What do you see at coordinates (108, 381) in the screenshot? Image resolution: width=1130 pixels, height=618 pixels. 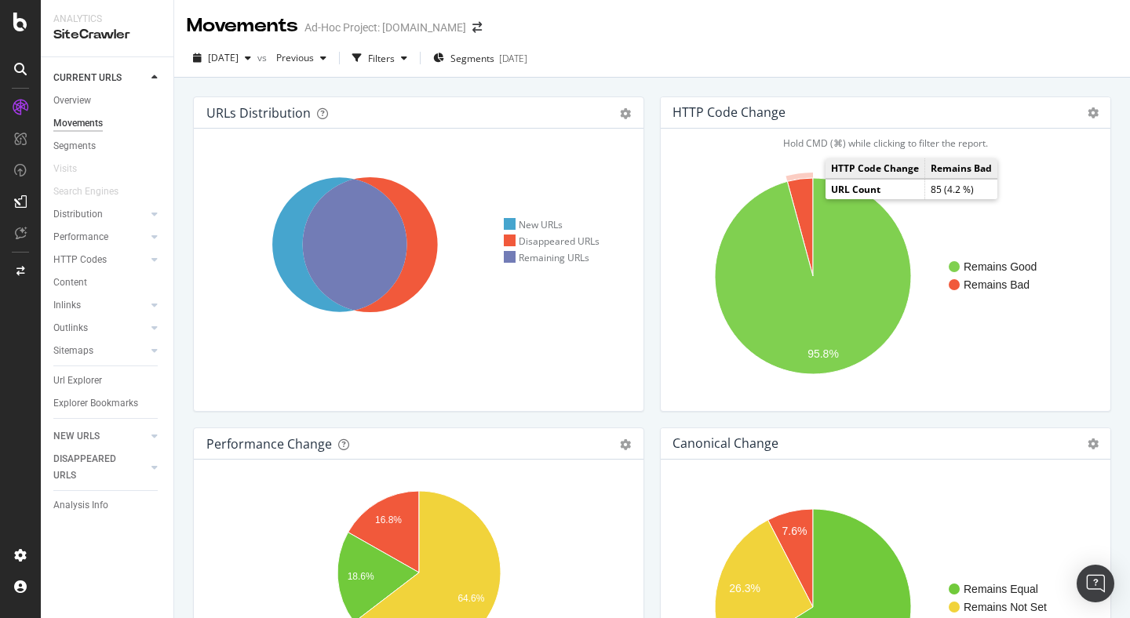 I see `a: Url Explorer` at bounding box center [108, 381].